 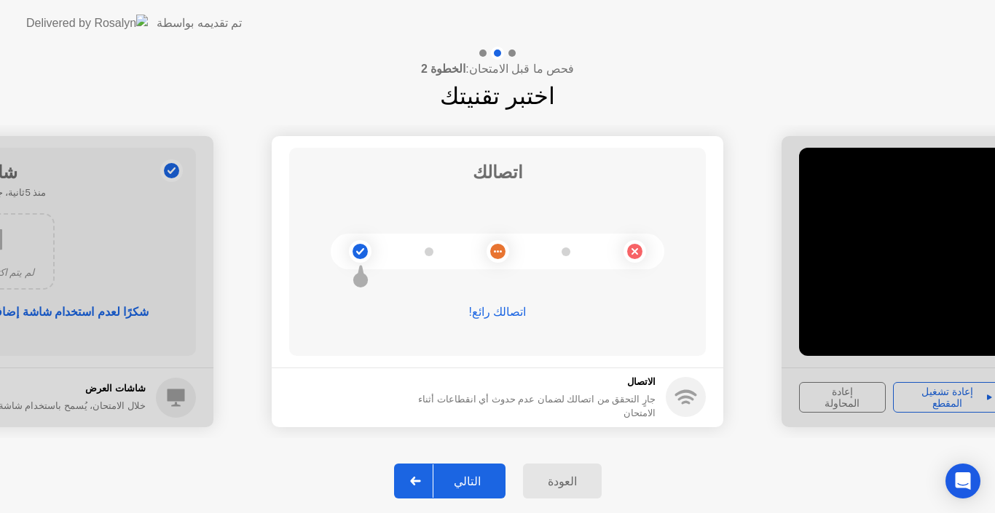 I want to click on div: Open Intercom Messenger, so click(x=963, y=481).